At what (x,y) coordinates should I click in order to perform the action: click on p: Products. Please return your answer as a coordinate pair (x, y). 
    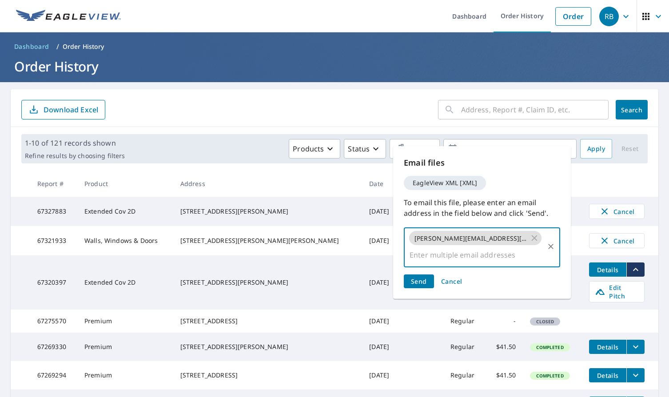
    Looking at the image, I should click on (308, 149).